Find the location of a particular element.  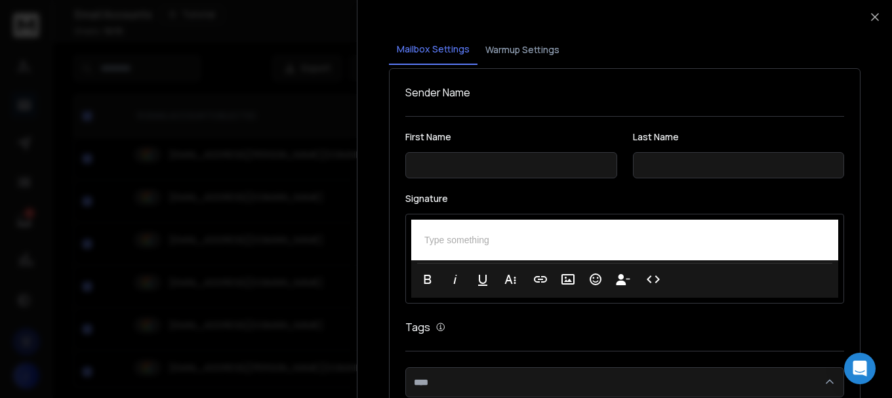

button: Emoticons is located at coordinates (595, 279).